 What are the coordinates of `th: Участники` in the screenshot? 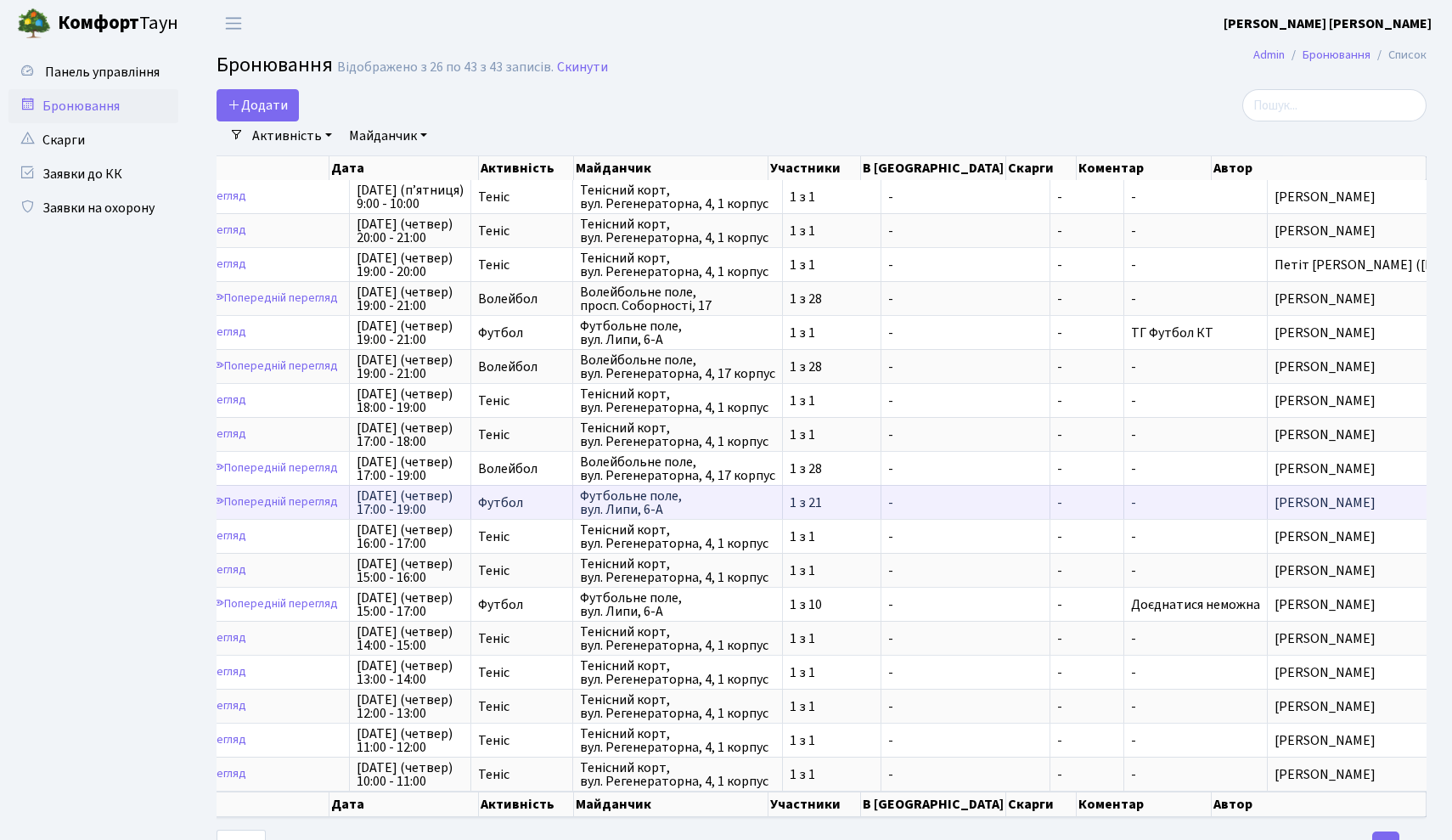 It's located at (814, 168).